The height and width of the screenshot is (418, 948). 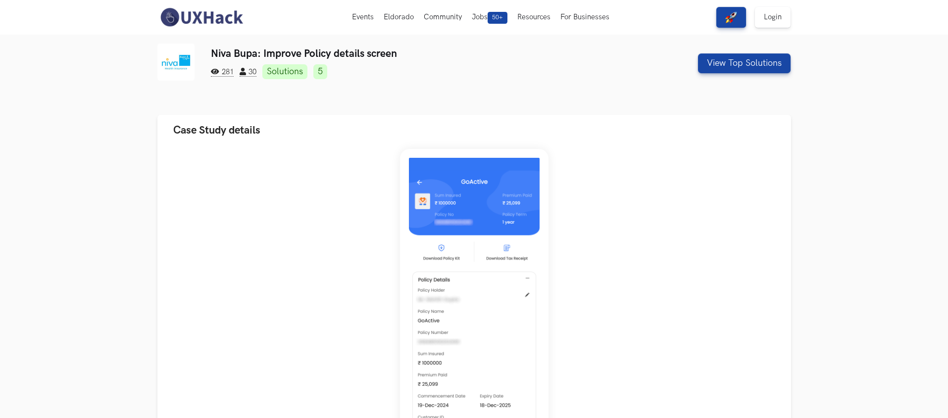 I want to click on img: rocket, so click(x=731, y=17).